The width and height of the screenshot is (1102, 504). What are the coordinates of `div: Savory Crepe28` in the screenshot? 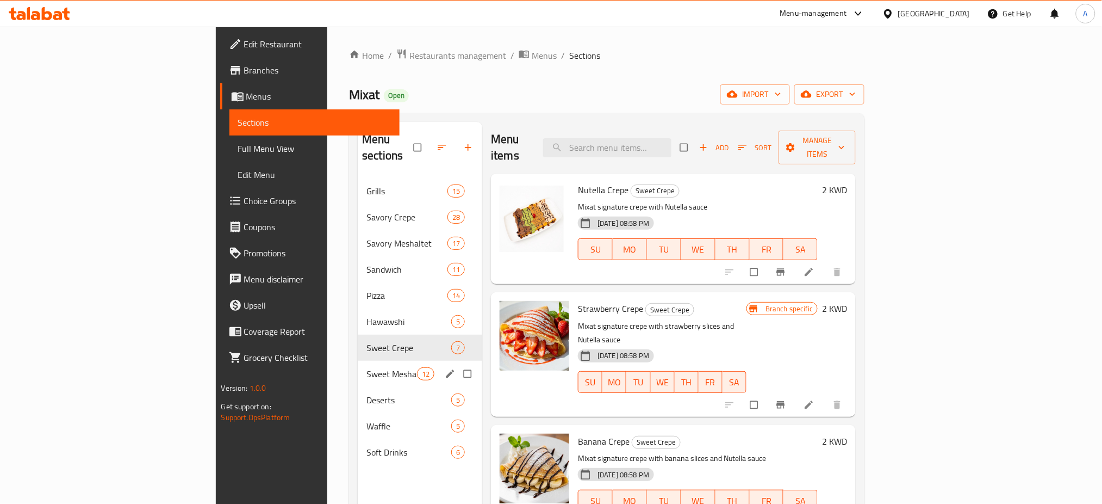 It's located at (420, 217).